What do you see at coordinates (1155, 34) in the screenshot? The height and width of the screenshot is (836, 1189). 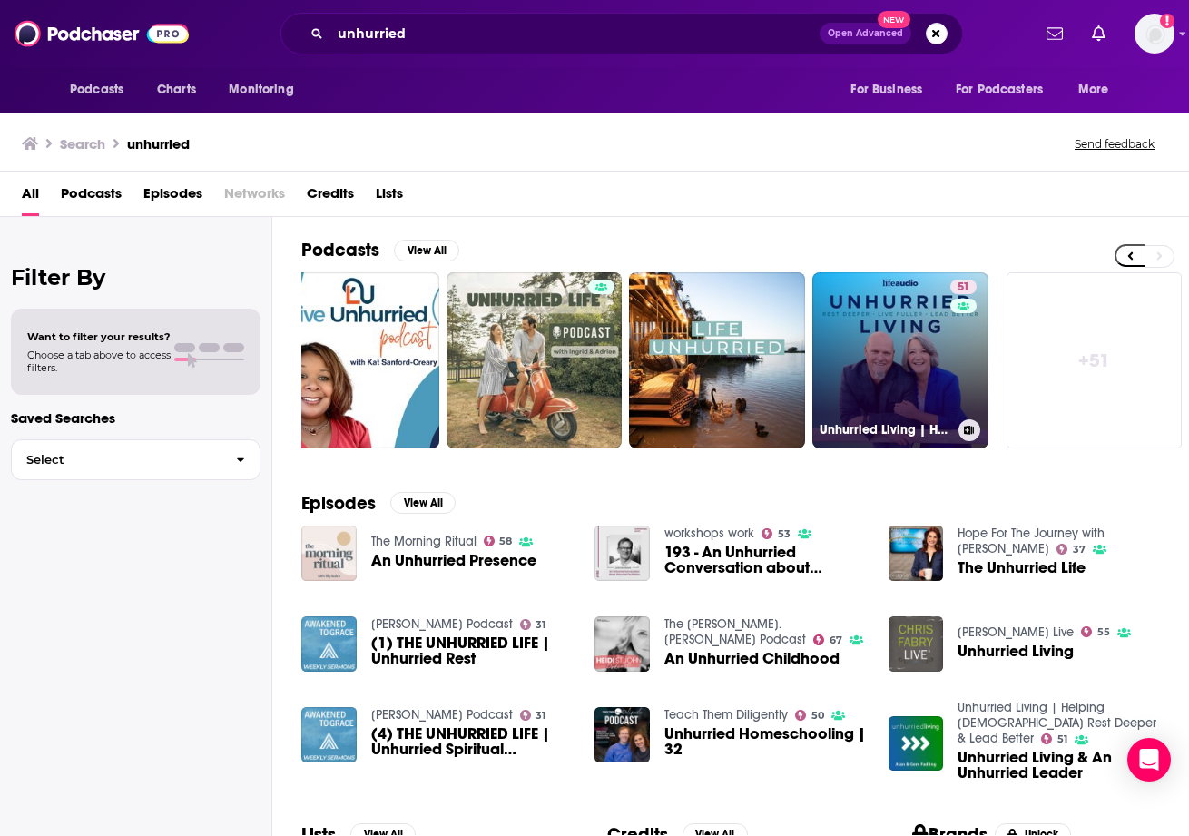 I see `button: Show profile menu` at bounding box center [1155, 34].